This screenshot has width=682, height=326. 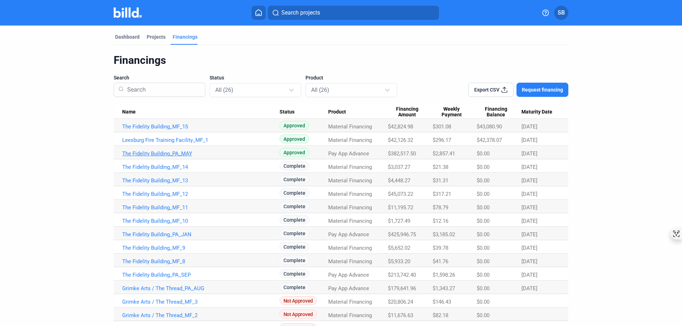 What do you see at coordinates (301, 13) in the screenshot?
I see `span: Search projects` at bounding box center [301, 13].